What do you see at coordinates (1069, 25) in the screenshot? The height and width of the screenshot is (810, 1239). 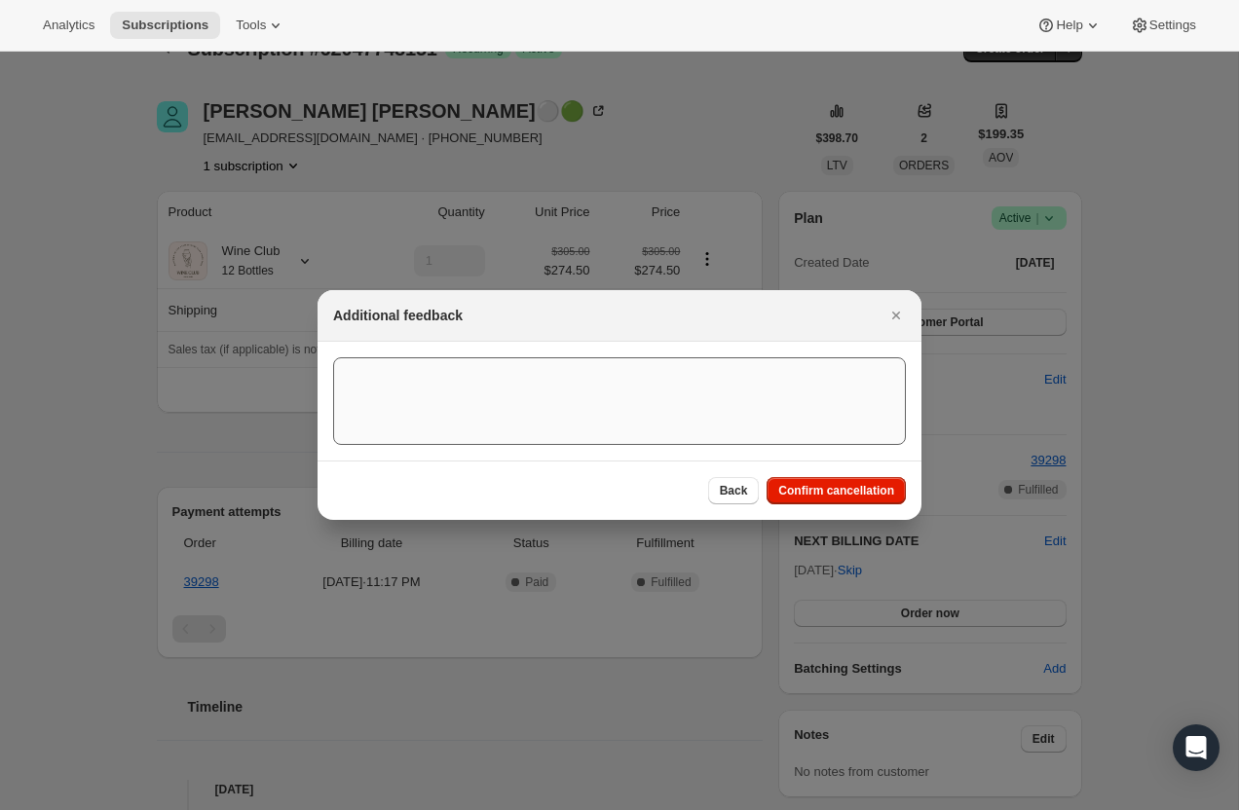 I see `span: Help` at bounding box center [1069, 25].